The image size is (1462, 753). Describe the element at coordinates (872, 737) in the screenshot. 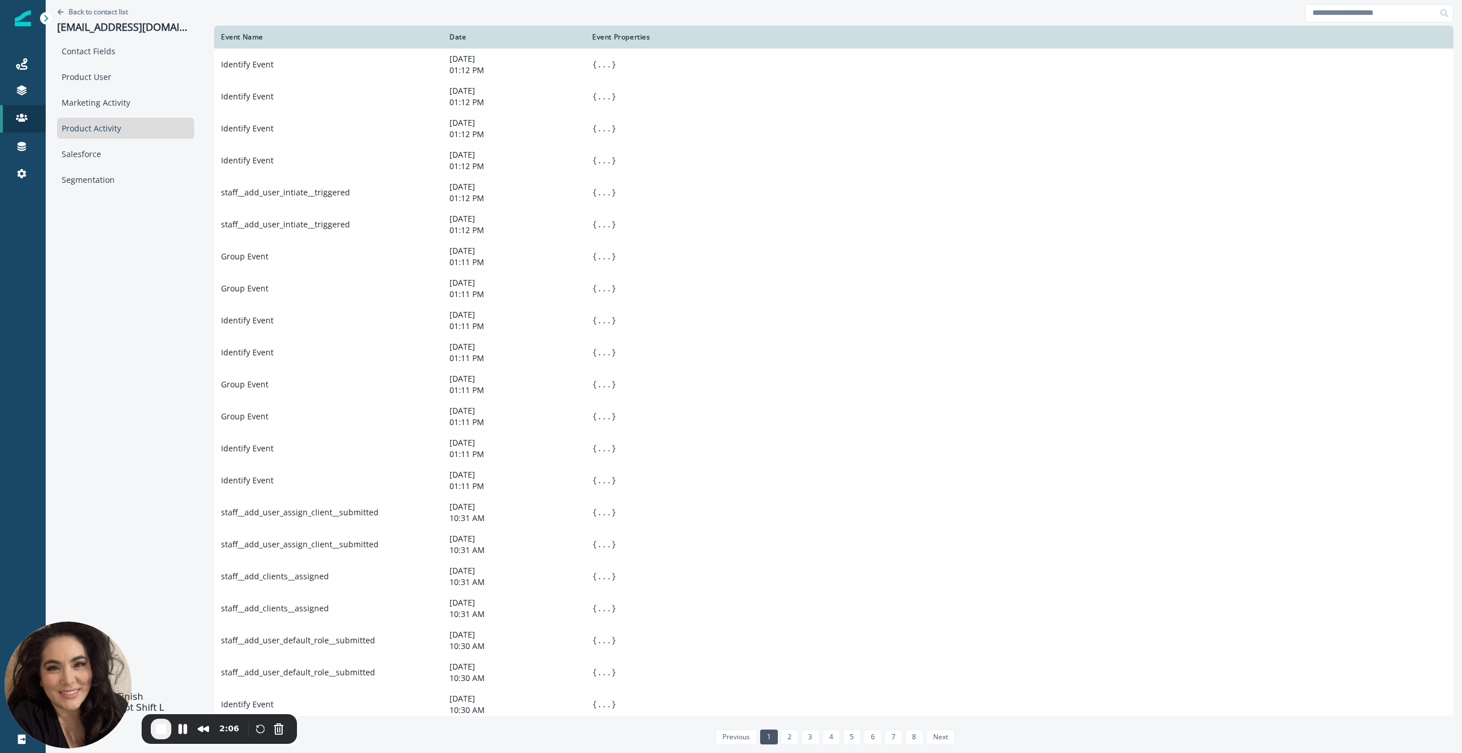

I see `a: Page 6` at that location.